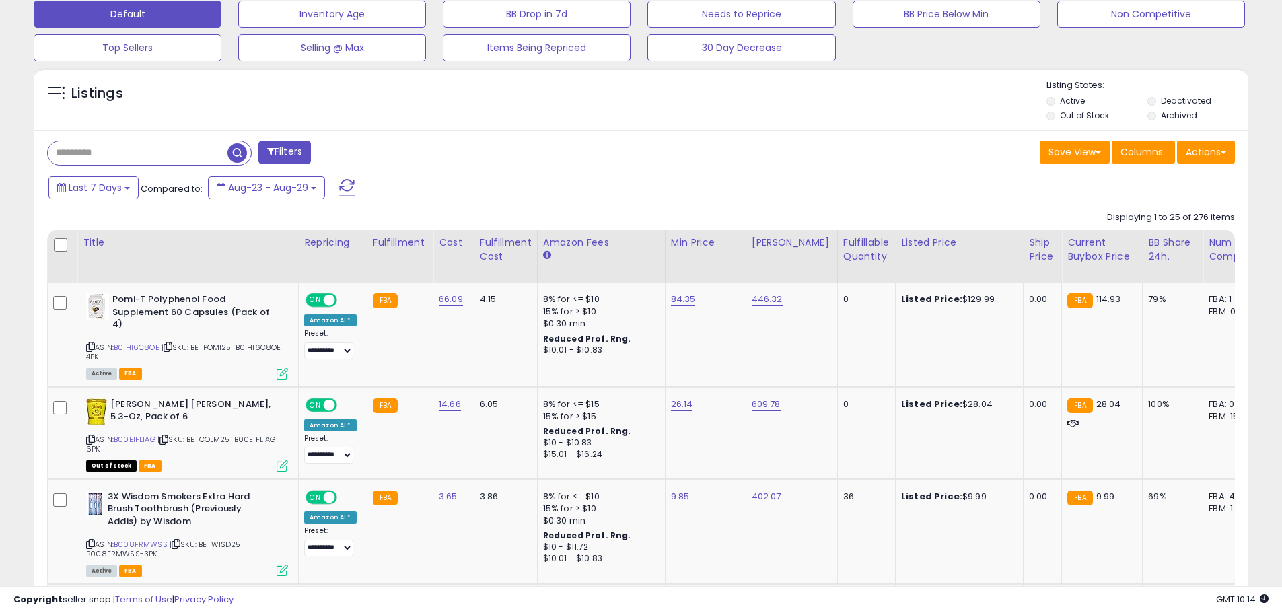  Describe the element at coordinates (1084, 115) in the screenshot. I see `label: Out of Stock` at that location.